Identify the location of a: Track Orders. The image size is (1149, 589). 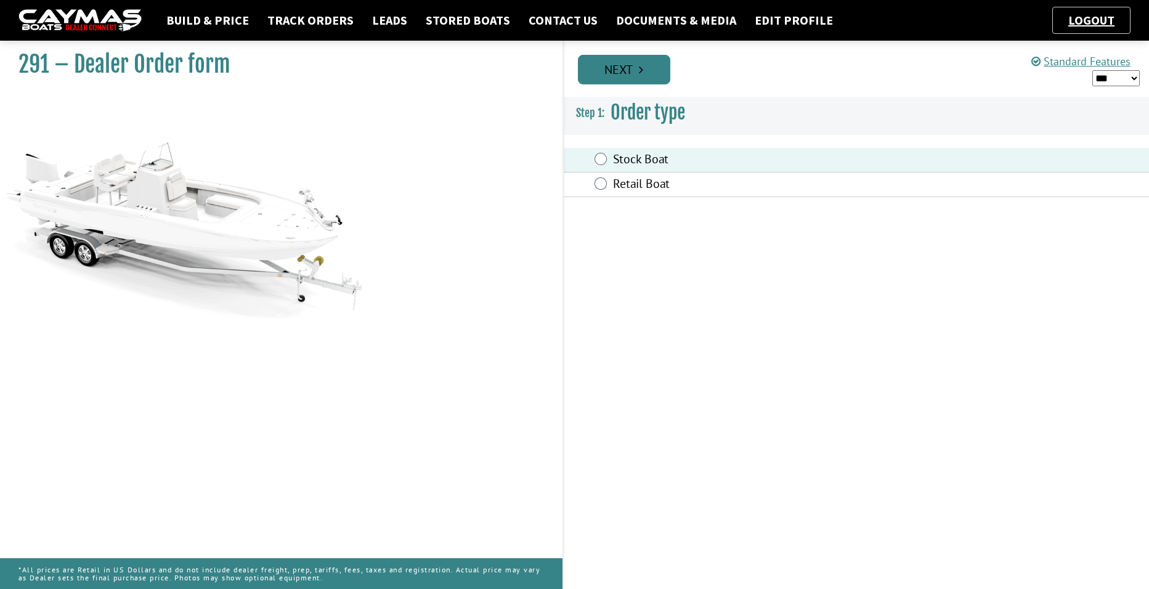
(311, 20).